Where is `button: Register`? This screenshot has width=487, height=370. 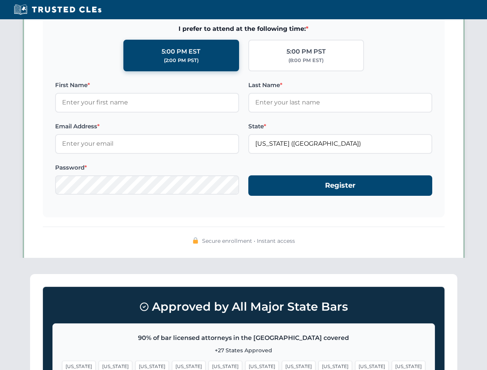
button: Register is located at coordinates (340, 185).